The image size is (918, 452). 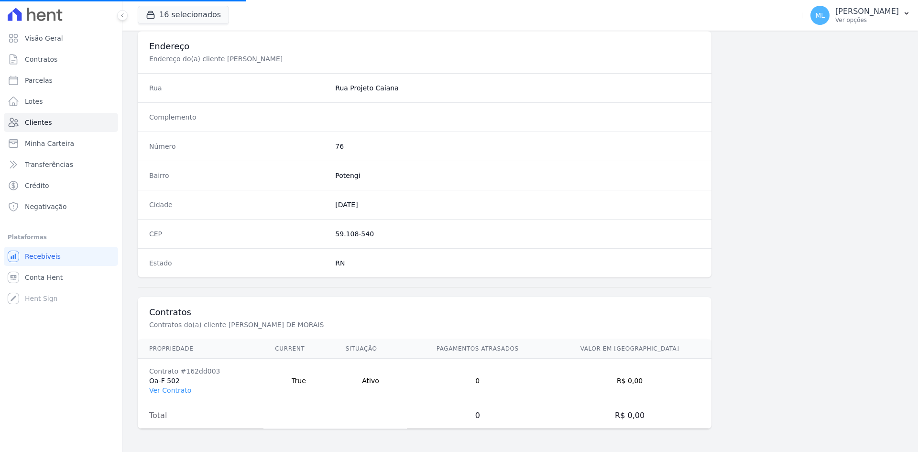 I want to click on div: Contrato #162dd003, so click(x=200, y=371).